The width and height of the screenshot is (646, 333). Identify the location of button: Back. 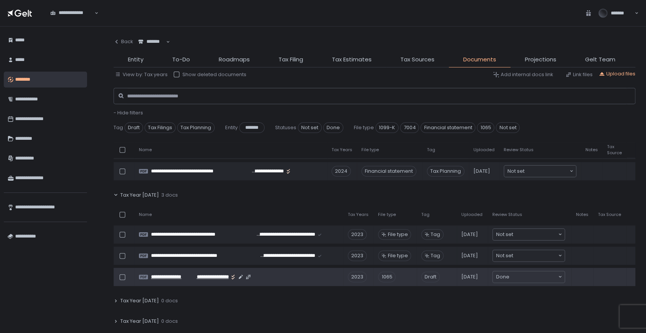
(123, 42).